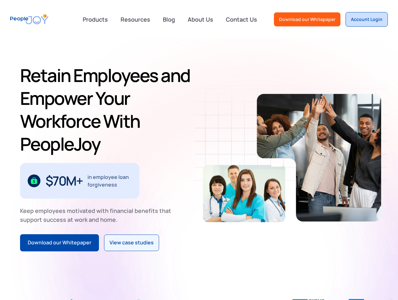 Image resolution: width=398 pixels, height=300 pixels. Describe the element at coordinates (109, 181) in the screenshot. I see `div: in employee loan forgiveness` at that location.